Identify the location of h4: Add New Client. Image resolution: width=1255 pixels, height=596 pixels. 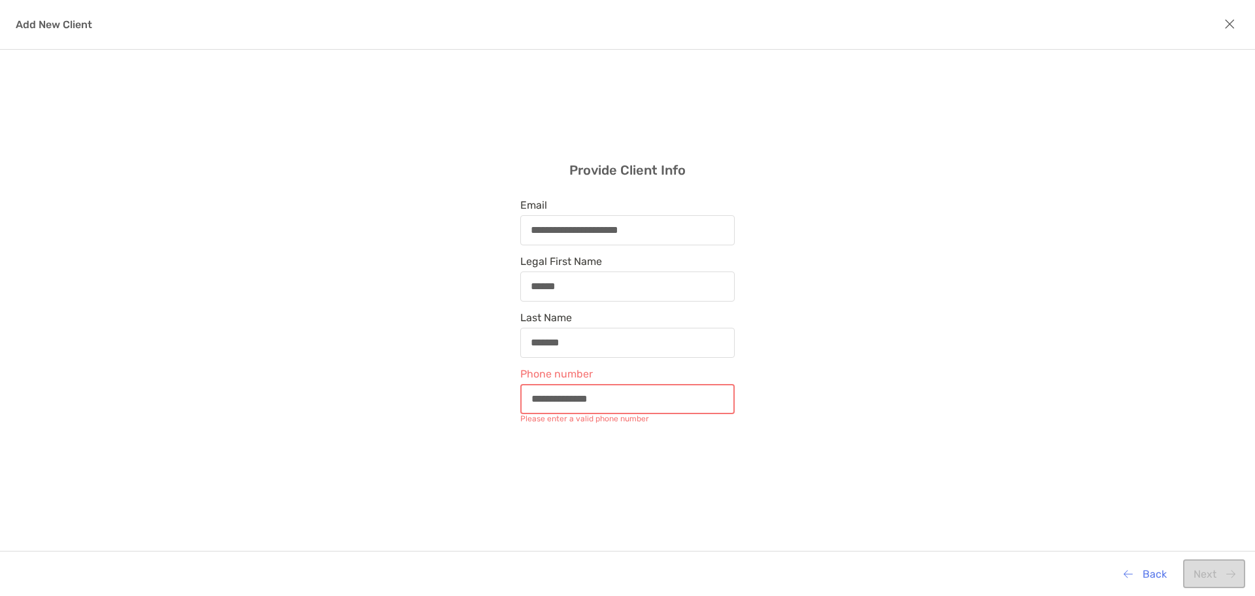
(54, 24).